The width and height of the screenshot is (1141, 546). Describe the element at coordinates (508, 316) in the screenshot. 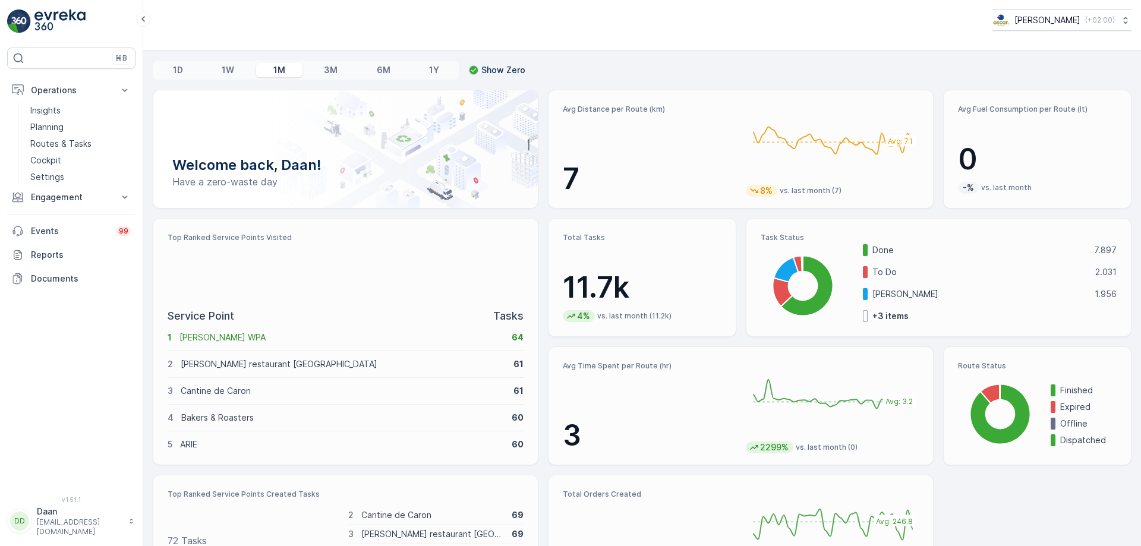

I see `p: Tasks` at that location.